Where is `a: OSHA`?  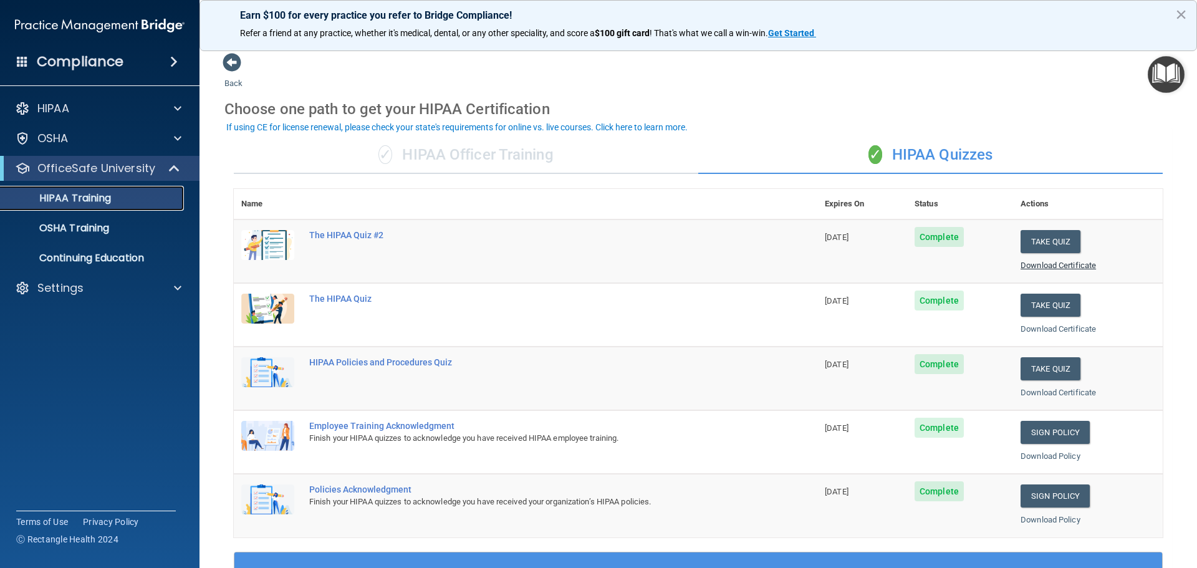 a: OSHA is located at coordinates (98, 138).